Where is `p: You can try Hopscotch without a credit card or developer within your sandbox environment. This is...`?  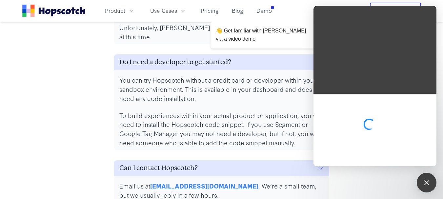 p: You can try Hopscotch without a credit card or developer within your sandbox environment. This is... is located at coordinates (221, 89).